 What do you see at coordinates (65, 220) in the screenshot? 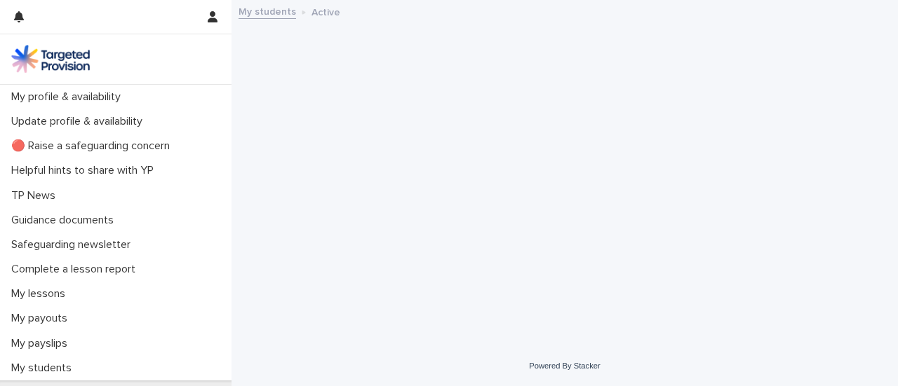
I see `p: Guidance documents` at bounding box center [65, 220].